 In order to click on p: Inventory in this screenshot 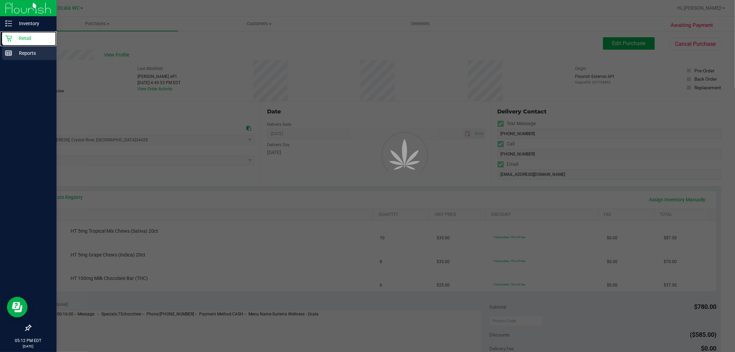, I will do `click(33, 23)`.